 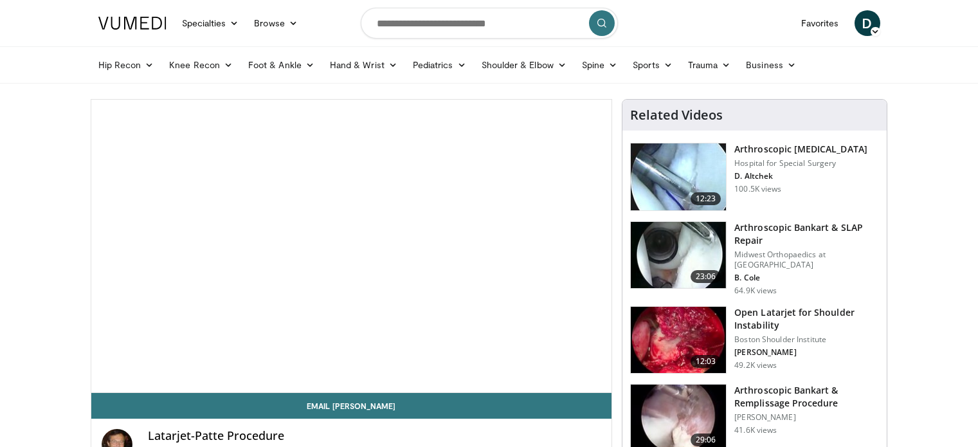 I want to click on a: Trauma, so click(x=709, y=65).